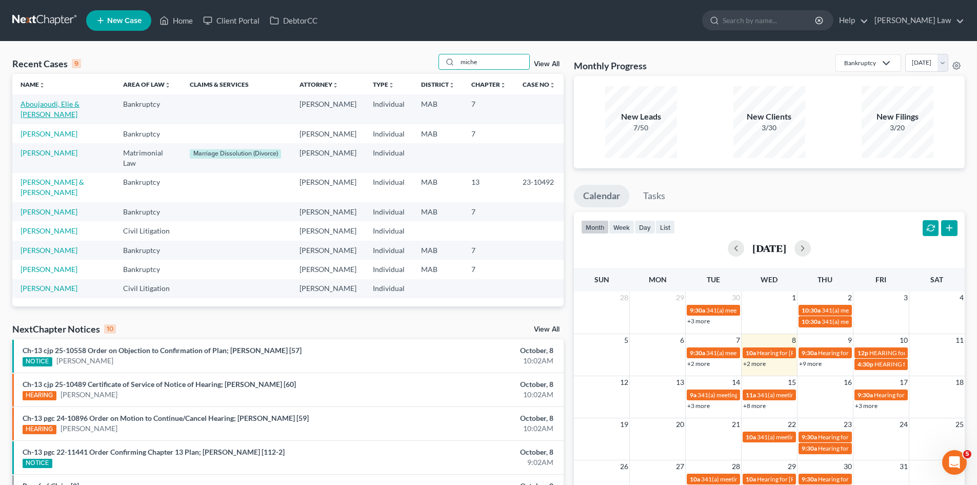  What do you see at coordinates (811, 363) in the screenshot?
I see `a: +9 more` at bounding box center [811, 363].